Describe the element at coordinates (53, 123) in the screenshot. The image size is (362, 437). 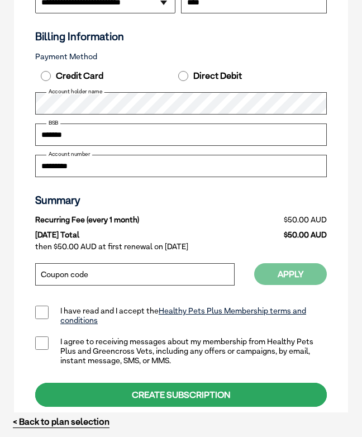
I see `label: BSB` at that location.